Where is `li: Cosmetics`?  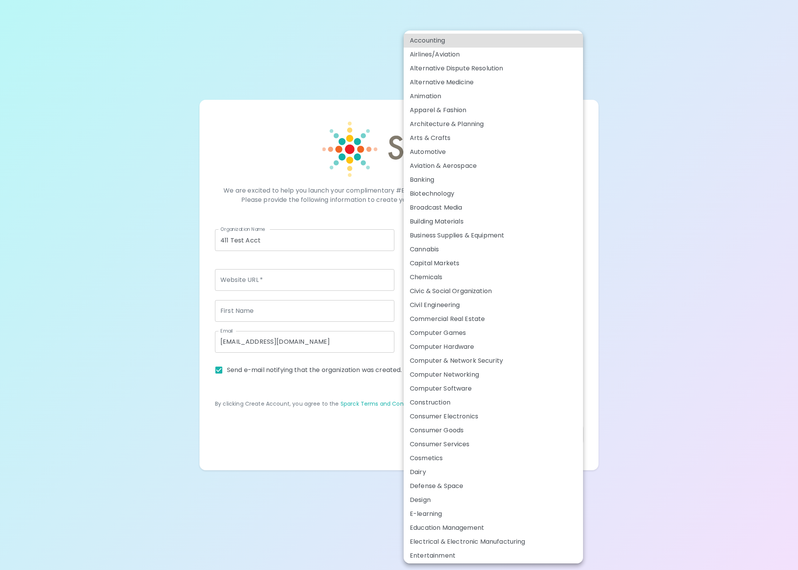
li: Cosmetics is located at coordinates (493, 458).